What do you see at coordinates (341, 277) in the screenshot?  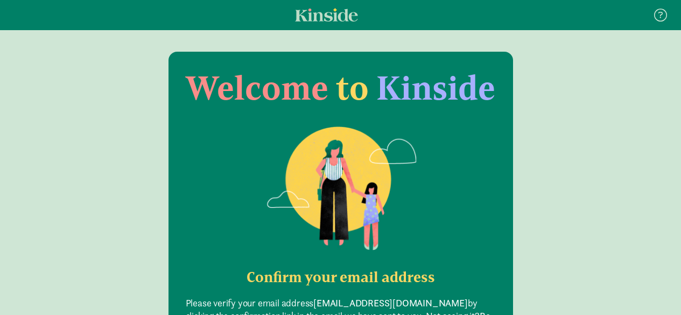 I see `h2: Confirm your email address` at bounding box center [341, 277].